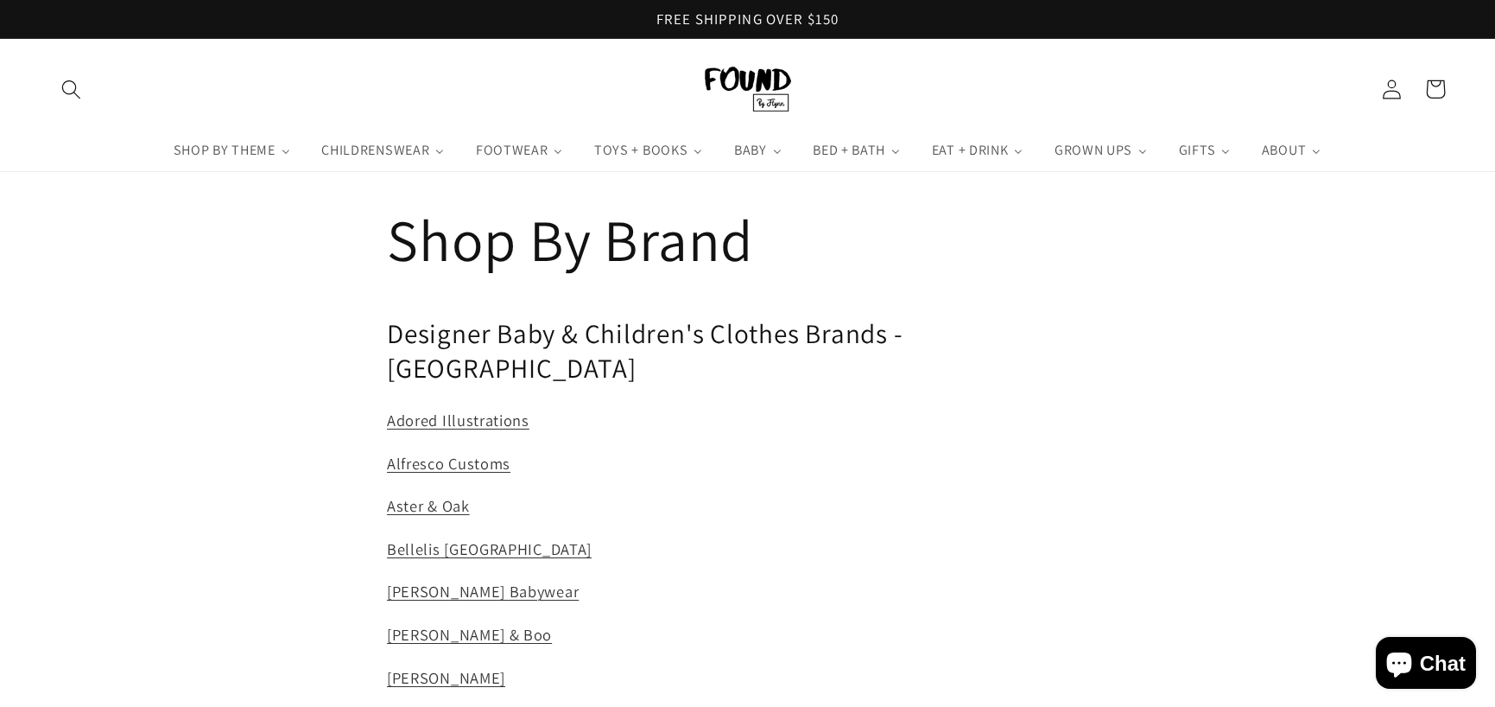 The height and width of the screenshot is (707, 1495). I want to click on h1: Shop By Brand, so click(747, 240).